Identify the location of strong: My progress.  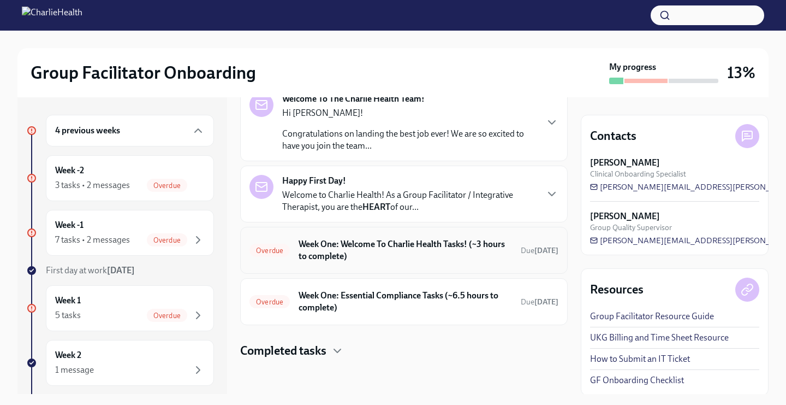
(633, 67).